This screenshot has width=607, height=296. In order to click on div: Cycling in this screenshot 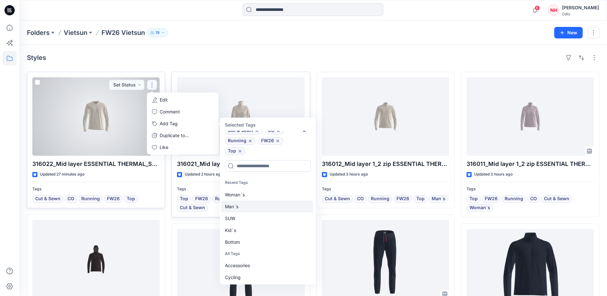, I will do `click(267, 277)`.